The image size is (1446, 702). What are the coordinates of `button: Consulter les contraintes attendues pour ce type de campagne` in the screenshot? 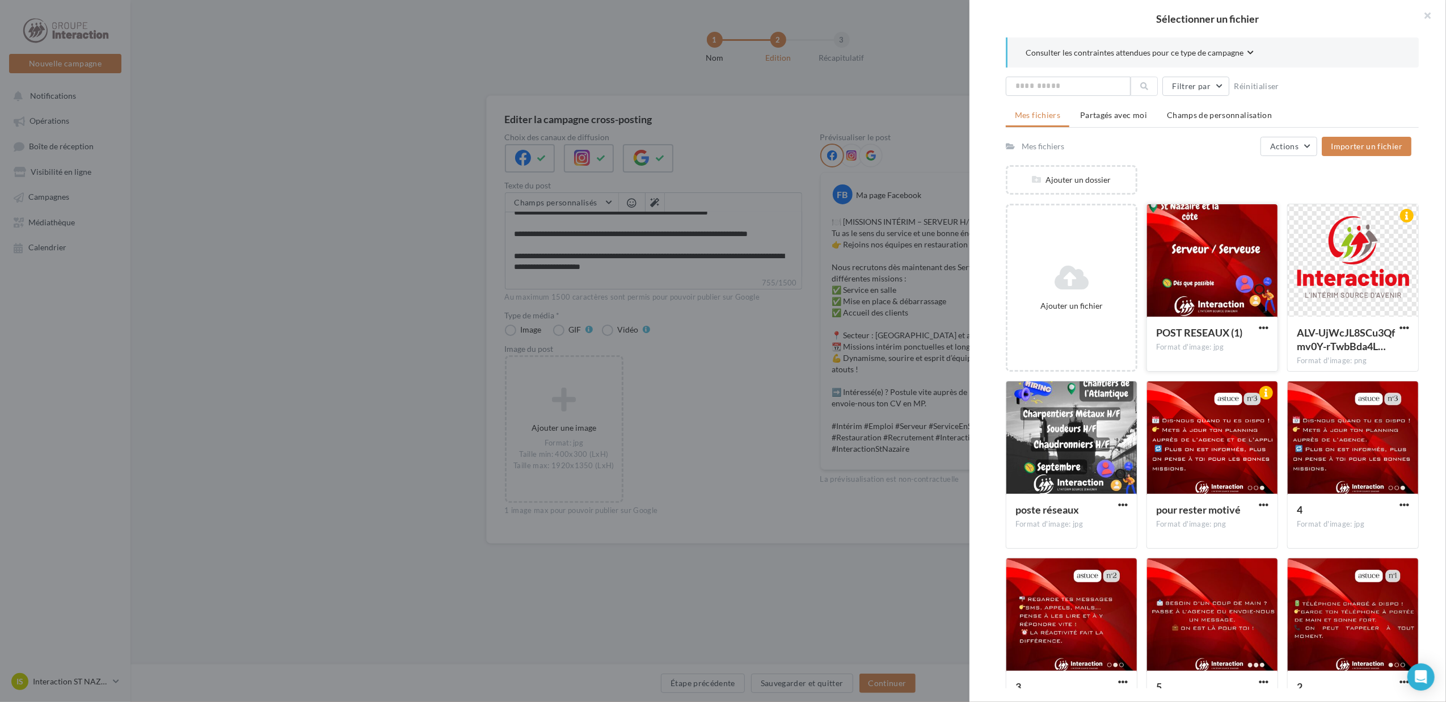 It's located at (1140, 53).